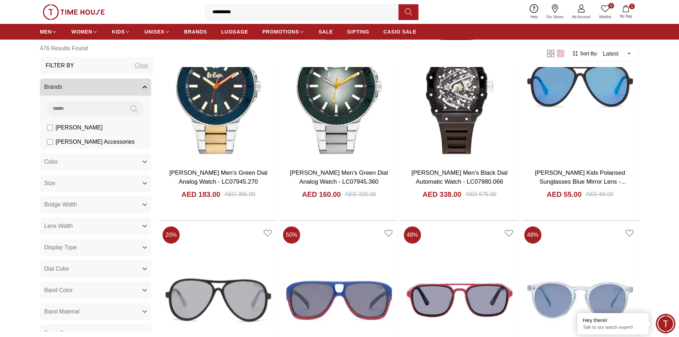 The width and height of the screenshot is (679, 337). I want to click on span: Display Type, so click(60, 247).